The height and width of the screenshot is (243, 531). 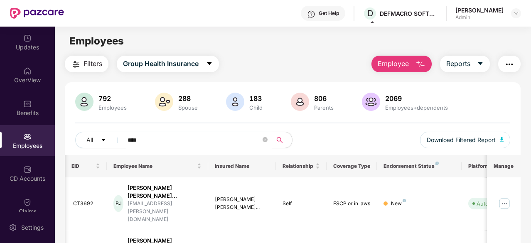 What do you see at coordinates (402, 64) in the screenshot?
I see `button: Employee` at bounding box center [402, 64].